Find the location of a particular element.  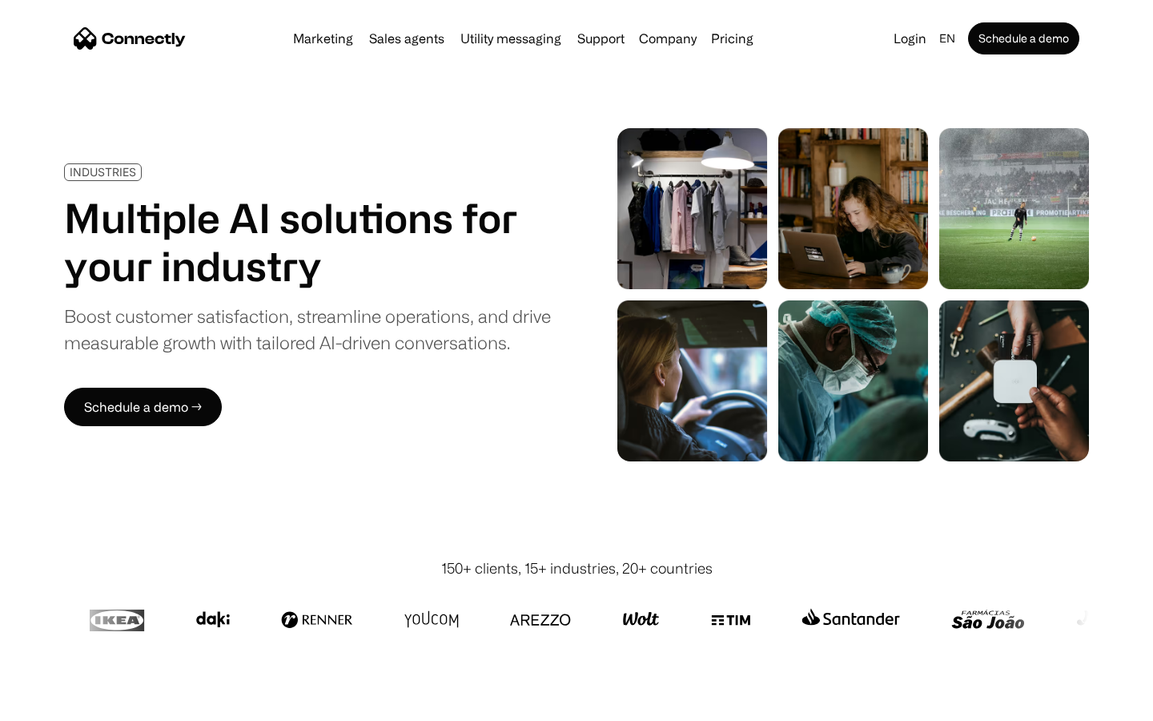

aside: Language selected: English is located at coordinates (56, 703).